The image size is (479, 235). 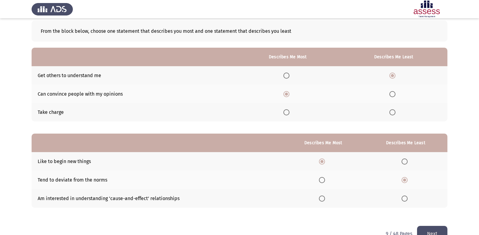 I want to click on img: Assessment logo of OCM R1 ASSESS, so click(x=427, y=9).